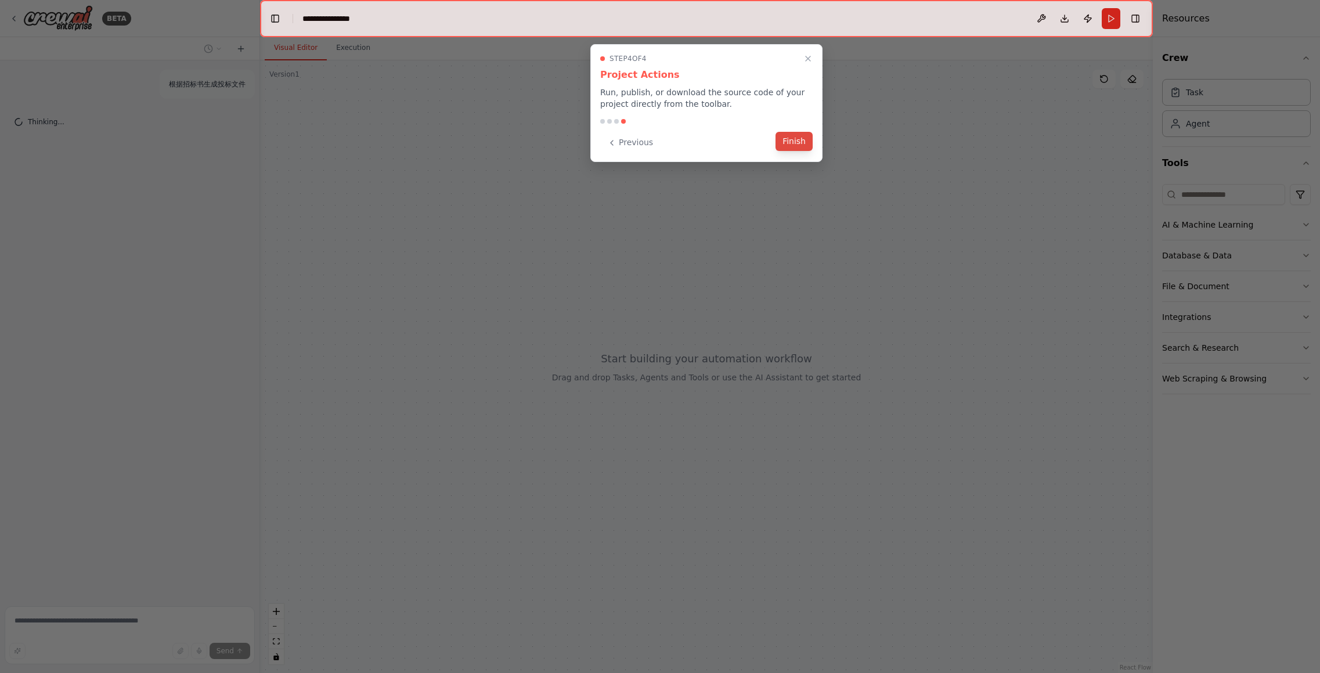 The width and height of the screenshot is (1320, 673). I want to click on button: Close walkthrough, so click(808, 59).